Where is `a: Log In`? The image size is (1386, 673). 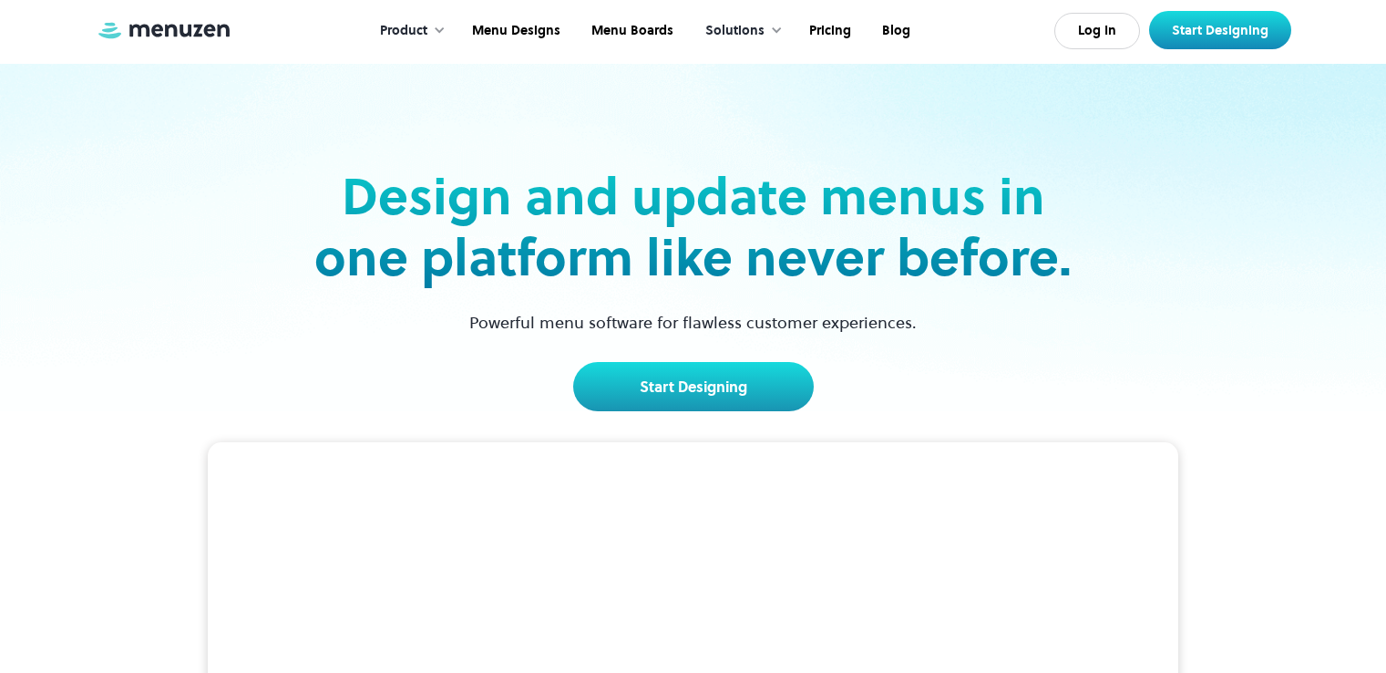
a: Log In is located at coordinates (1097, 31).